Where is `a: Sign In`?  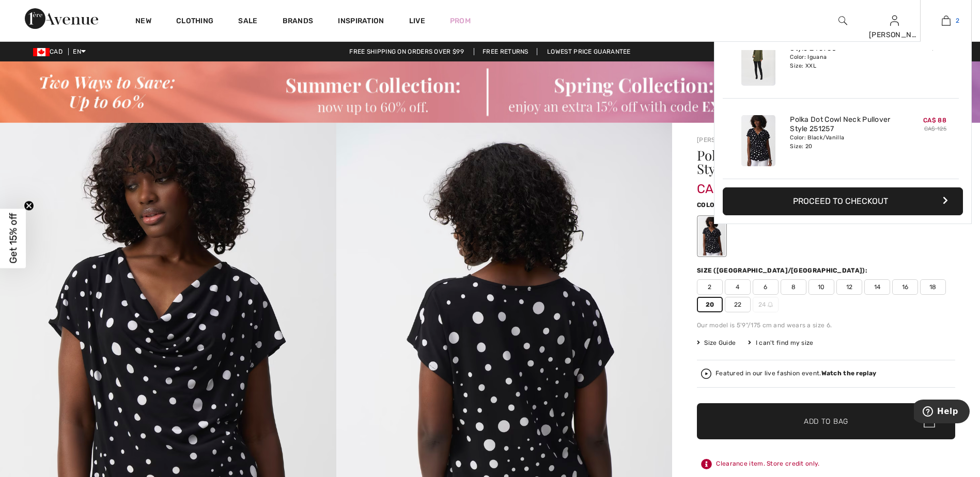
a: Sign In is located at coordinates (894, 20).